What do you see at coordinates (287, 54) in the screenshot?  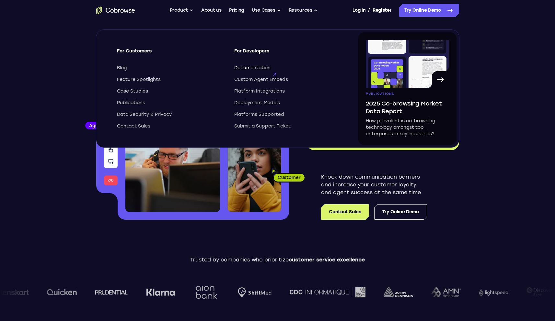 I see `span: For Developers` at bounding box center [287, 54].